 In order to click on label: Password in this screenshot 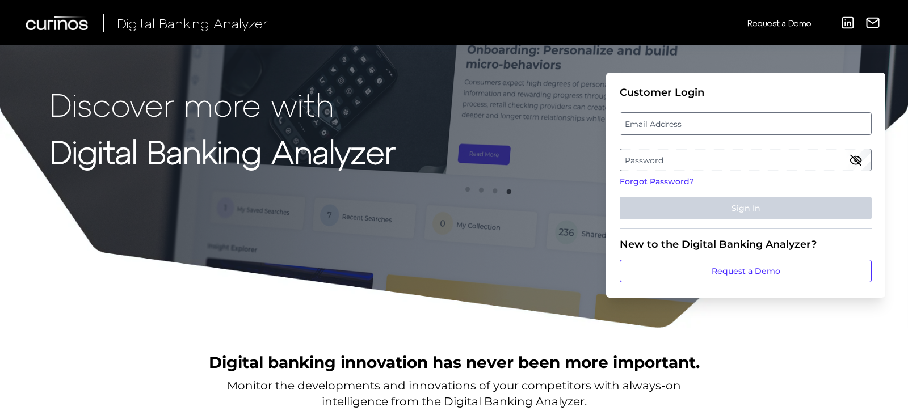, I will do `click(745, 160)`.